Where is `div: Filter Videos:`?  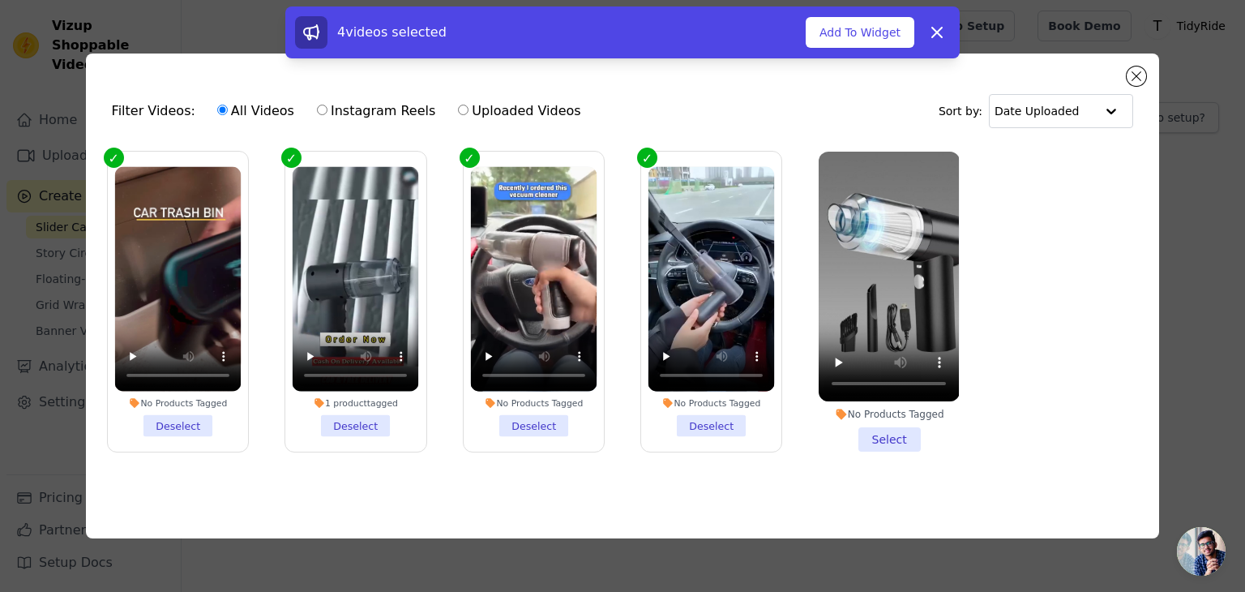
div: Filter Videos: is located at coordinates (351, 111).